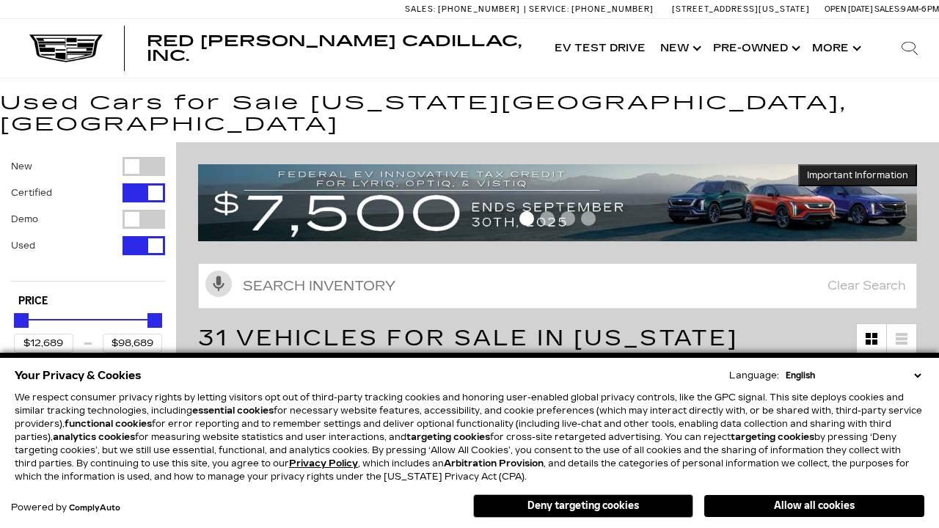 Image resolution: width=939 pixels, height=528 pixels. I want to click on span: Your Privacy & Cookies, so click(78, 376).